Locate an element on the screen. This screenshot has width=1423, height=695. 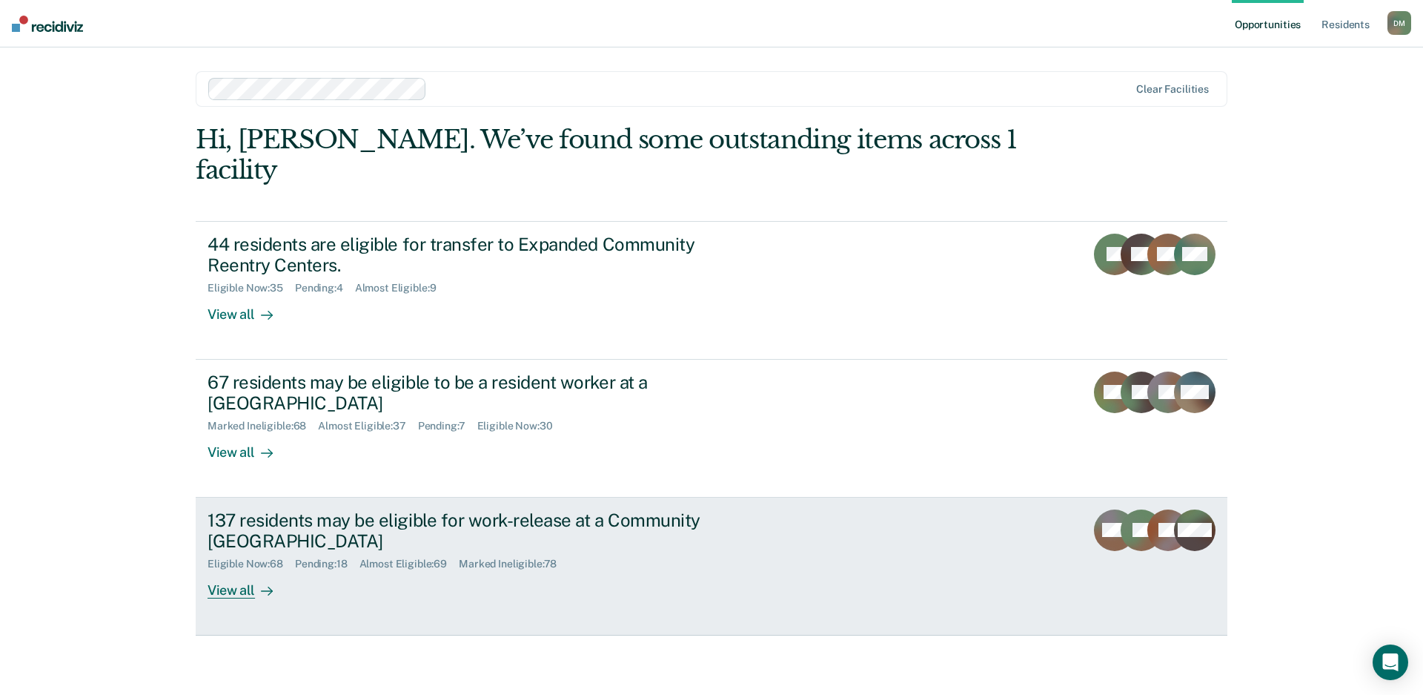
div: Marked Ineligible : 78 is located at coordinates (514, 563).